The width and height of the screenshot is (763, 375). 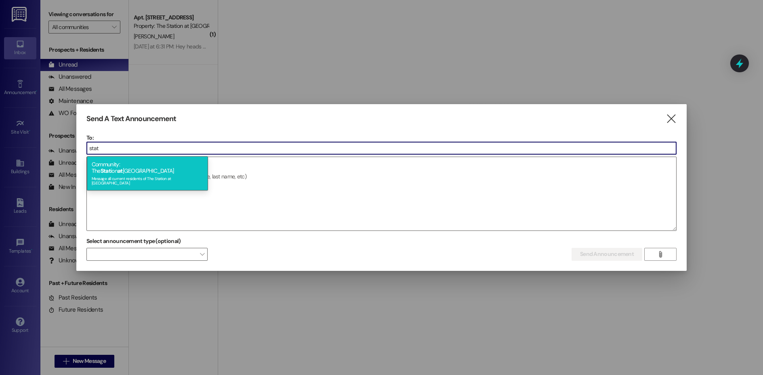 What do you see at coordinates (105, 171) in the screenshot?
I see `span: Stat` at bounding box center [105, 171].